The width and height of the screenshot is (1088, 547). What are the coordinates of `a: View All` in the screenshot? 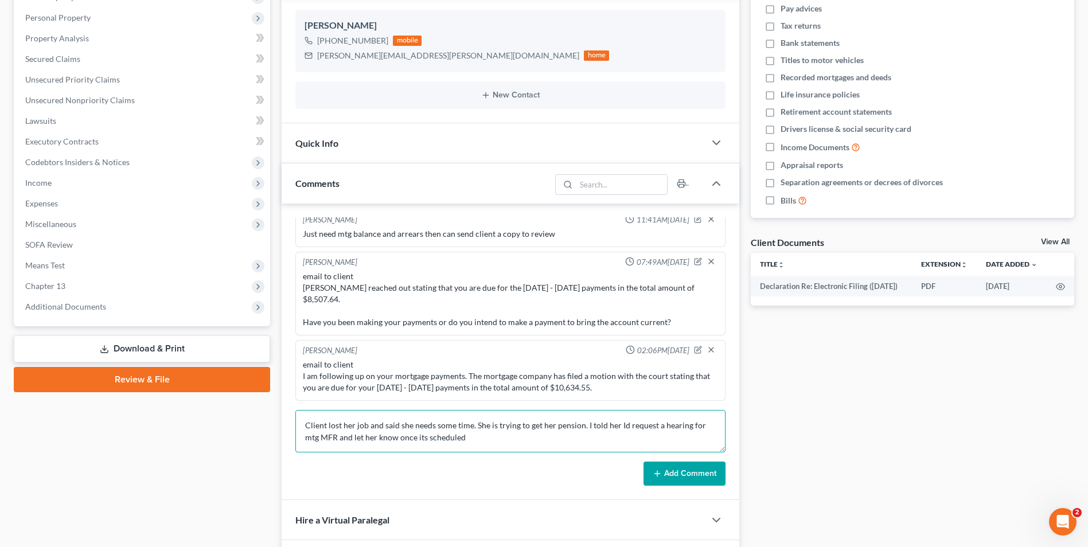 It's located at (1055, 242).